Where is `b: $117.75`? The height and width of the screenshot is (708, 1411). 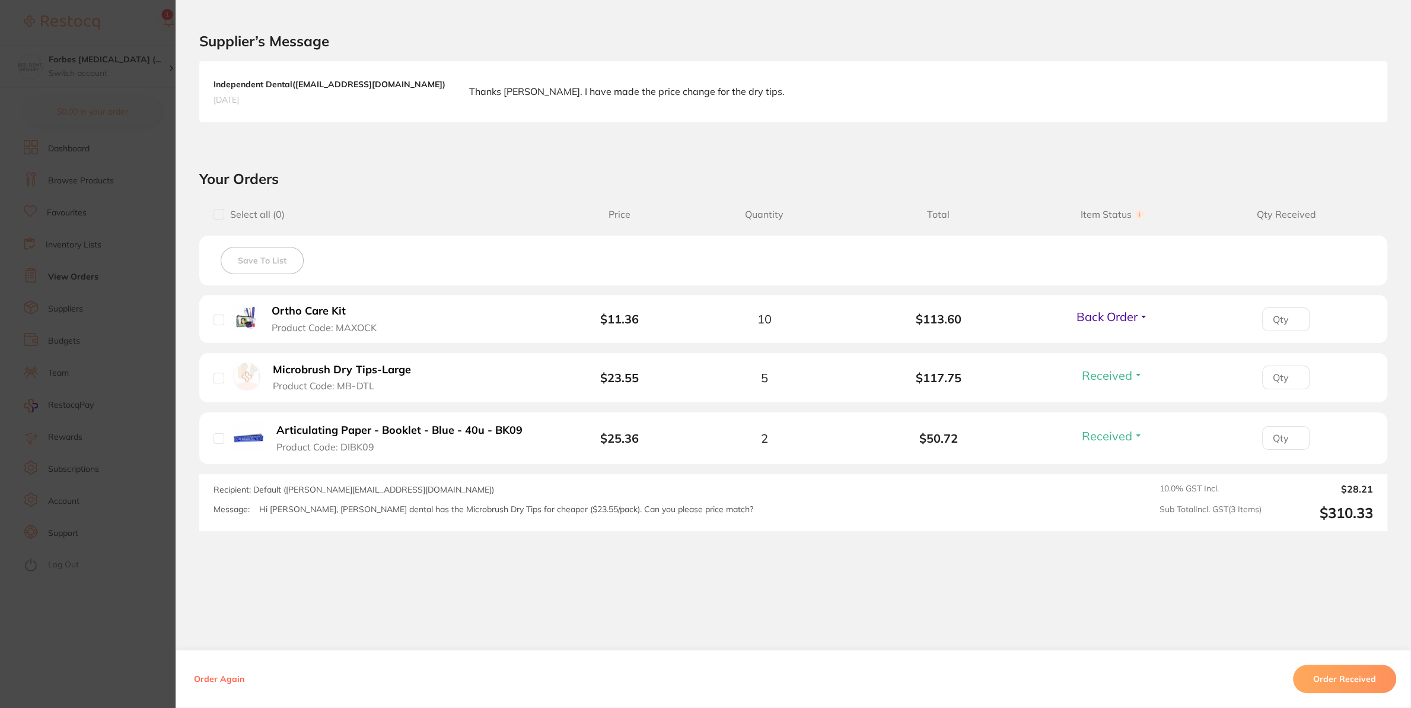 b: $117.75 is located at coordinates (938, 377).